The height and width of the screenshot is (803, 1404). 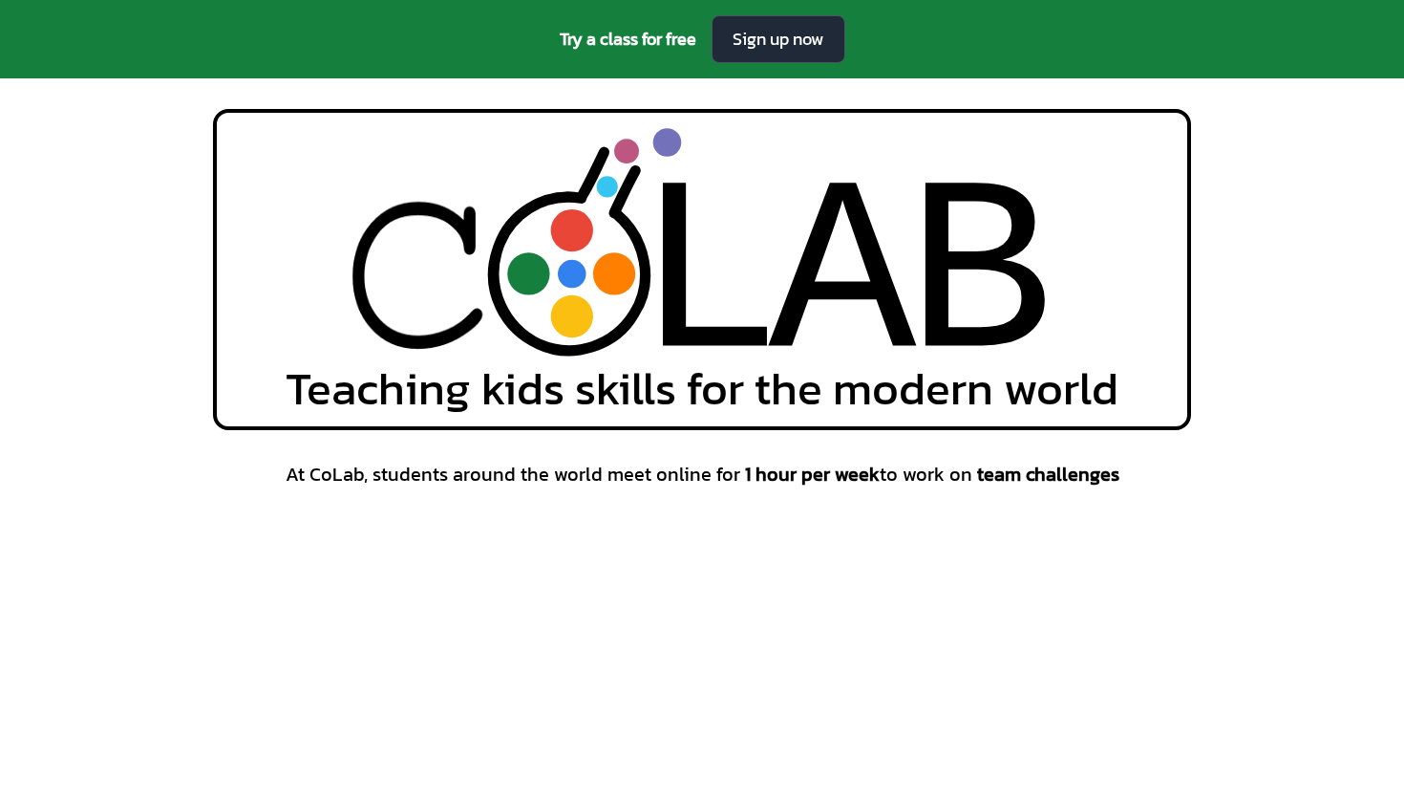 I want to click on span: At CoLab, students around the world meet online for to work on, so click(x=702, y=474).